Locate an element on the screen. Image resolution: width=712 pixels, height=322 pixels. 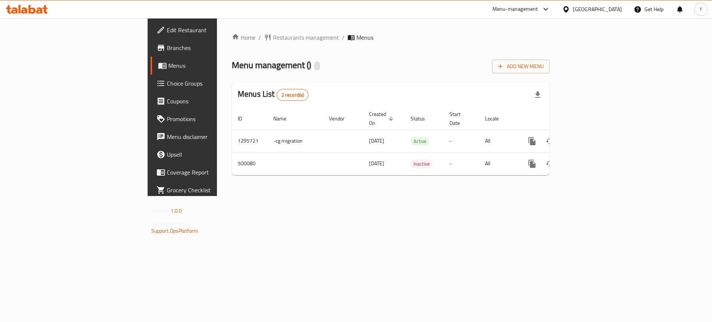
a: Upsell is located at coordinates (208, 155).